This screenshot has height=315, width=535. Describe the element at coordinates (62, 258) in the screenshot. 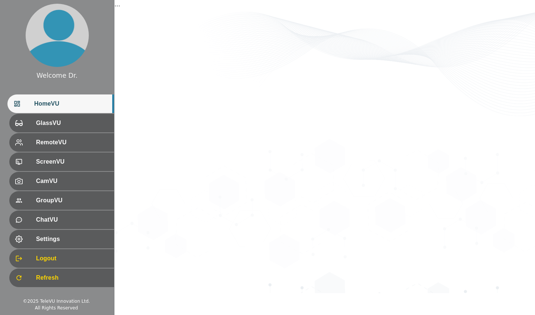

I see `div: Logout` at that location.